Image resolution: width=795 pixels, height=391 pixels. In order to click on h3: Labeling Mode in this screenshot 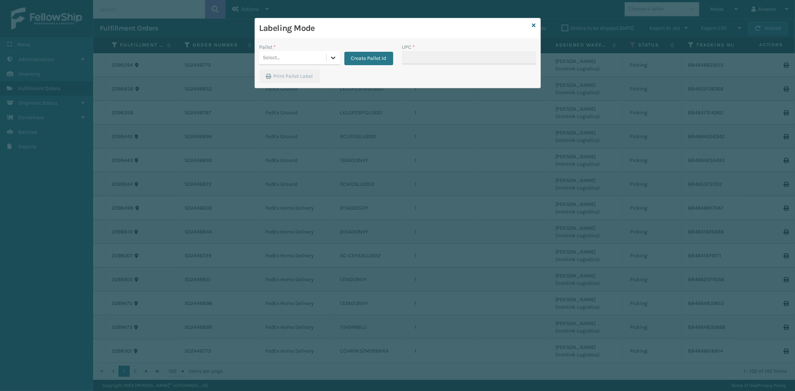, I will do `click(394, 28)`.